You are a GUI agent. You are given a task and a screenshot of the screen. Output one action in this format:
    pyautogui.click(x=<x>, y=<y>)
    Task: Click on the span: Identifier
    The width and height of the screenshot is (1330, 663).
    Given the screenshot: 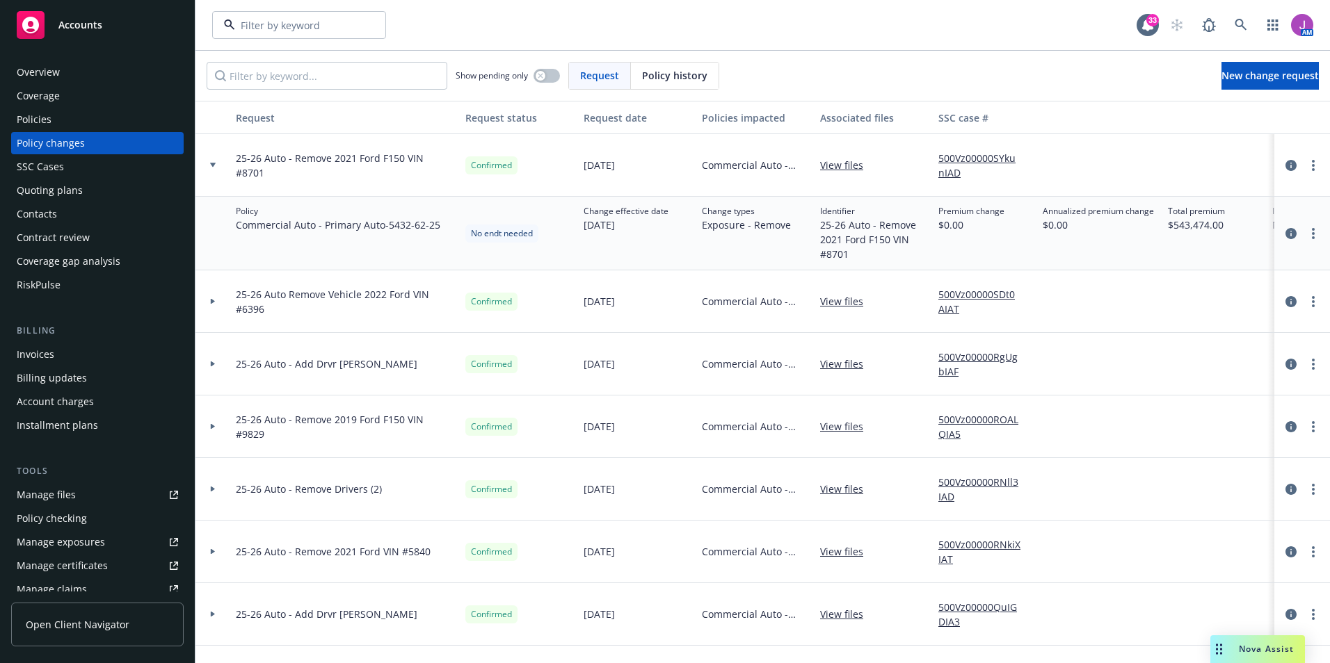 What is the action you would take?
    pyautogui.click(x=873, y=211)
    